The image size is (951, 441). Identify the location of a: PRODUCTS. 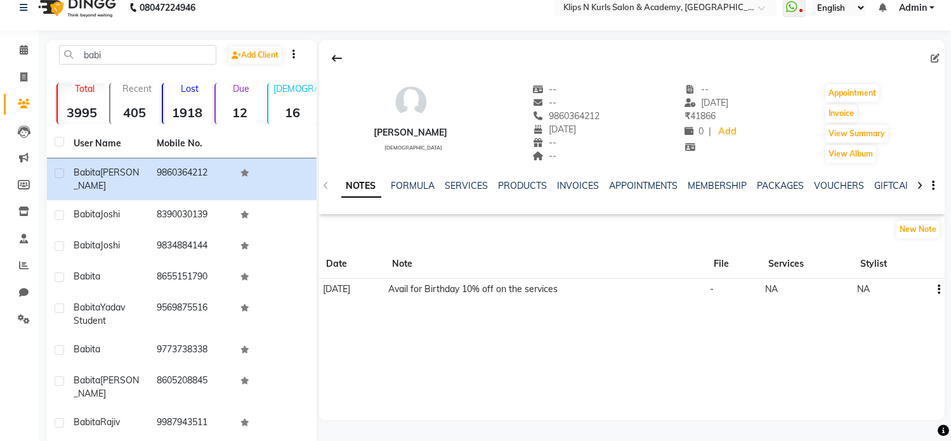
(523, 186).